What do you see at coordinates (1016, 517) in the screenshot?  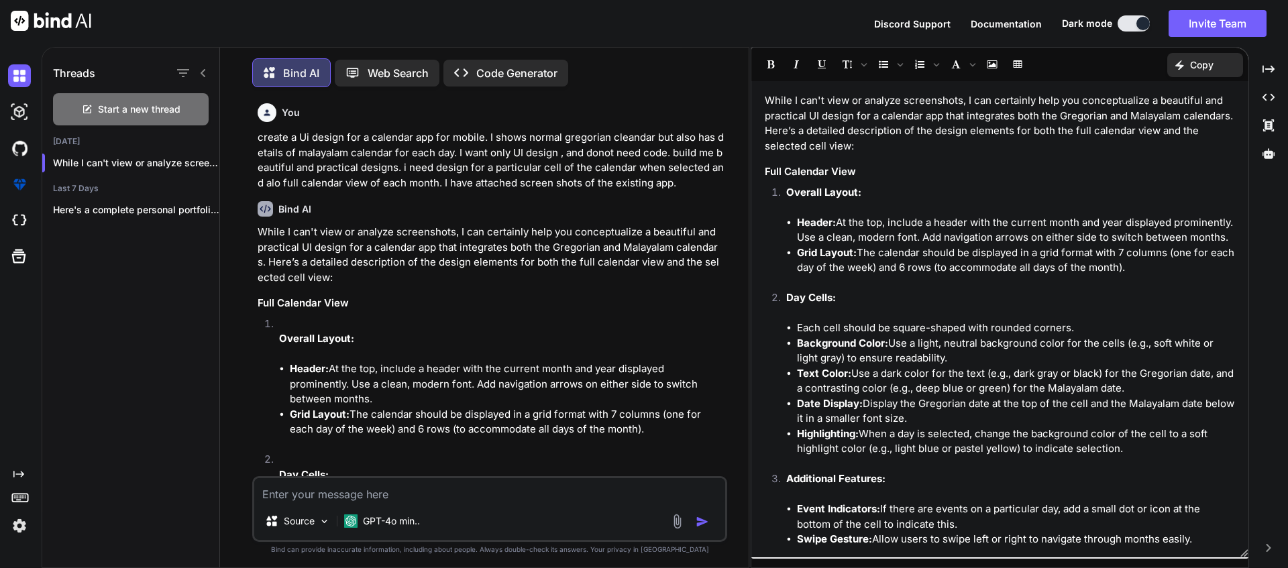 I see `li: If there are events on a particular day, add a small dot or icon at the bottom of the cell to ind...` at bounding box center [1016, 517].